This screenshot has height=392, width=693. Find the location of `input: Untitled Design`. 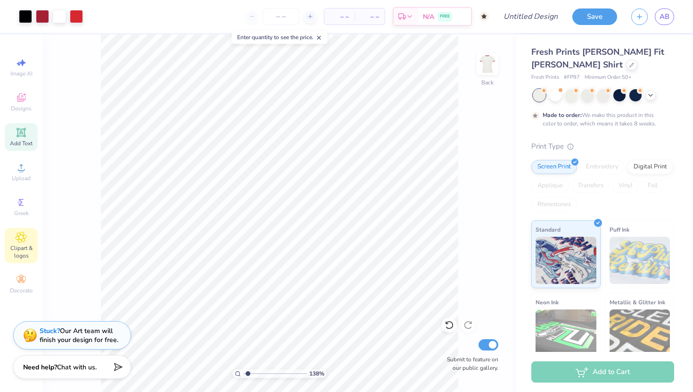

input: Untitled Design is located at coordinates (530, 16).